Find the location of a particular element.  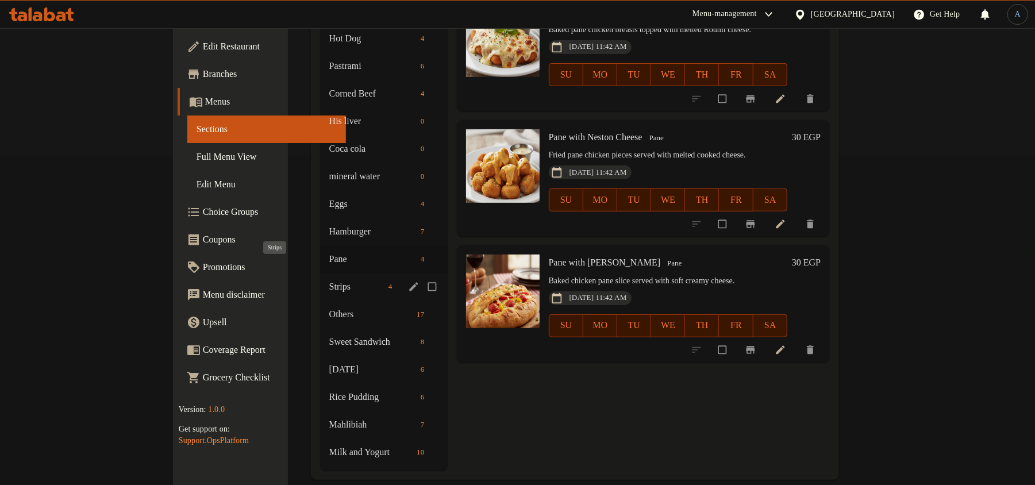

a: Branches is located at coordinates (261, 74).